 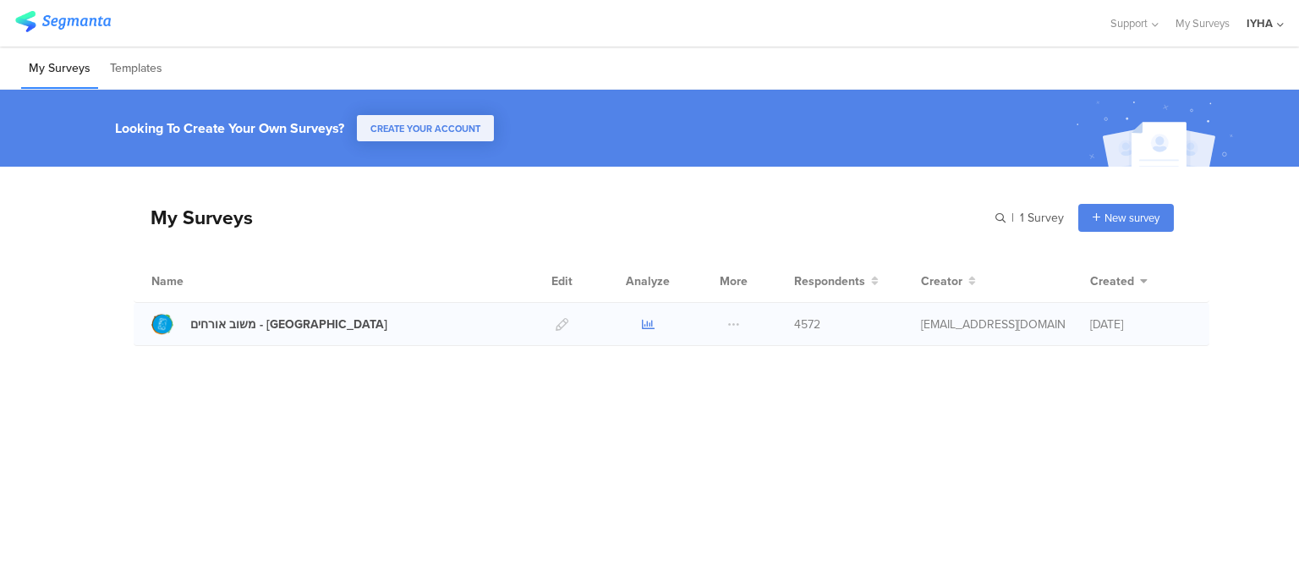 What do you see at coordinates (1118, 281) in the screenshot?
I see `button: Created` at bounding box center [1118, 281].